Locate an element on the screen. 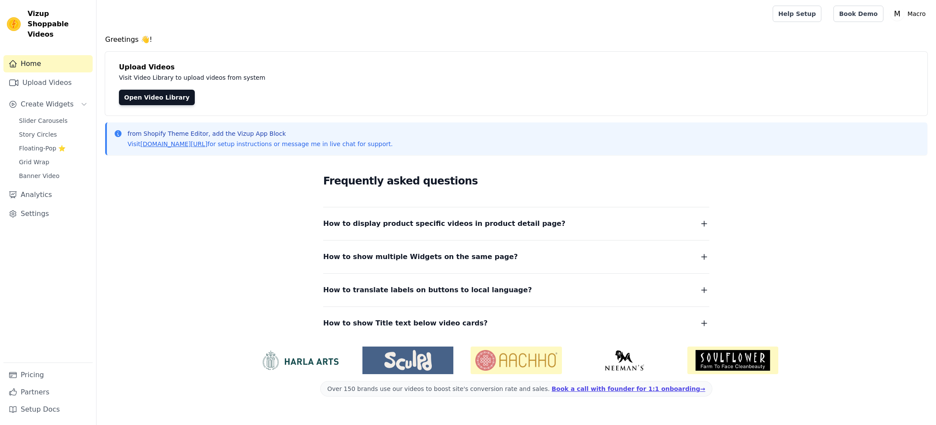 The width and height of the screenshot is (936, 425). a: Story Circles is located at coordinates (53, 134).